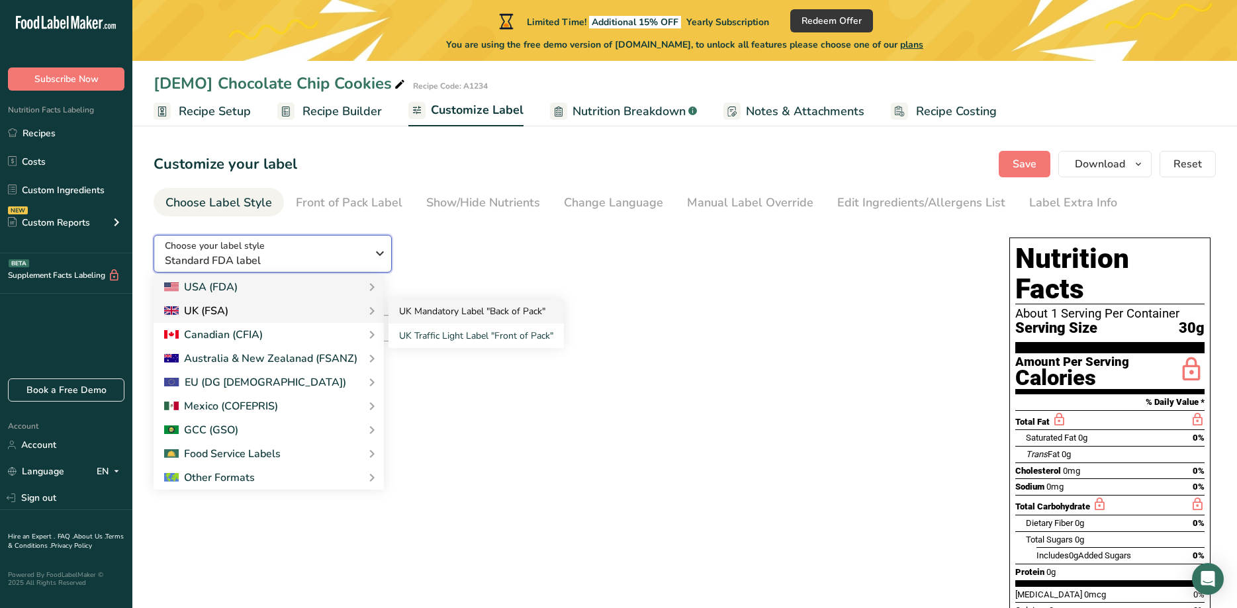  Describe the element at coordinates (831, 21) in the screenshot. I see `span: Redeem Offer` at that location.